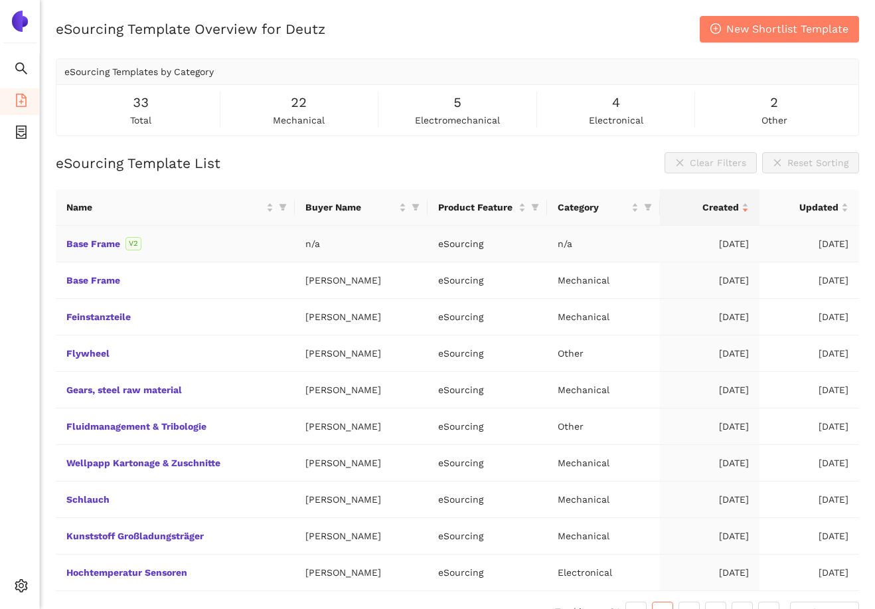 The width and height of the screenshot is (875, 609). I want to click on th: this column's title is Name,this column is sortable, so click(175, 207).